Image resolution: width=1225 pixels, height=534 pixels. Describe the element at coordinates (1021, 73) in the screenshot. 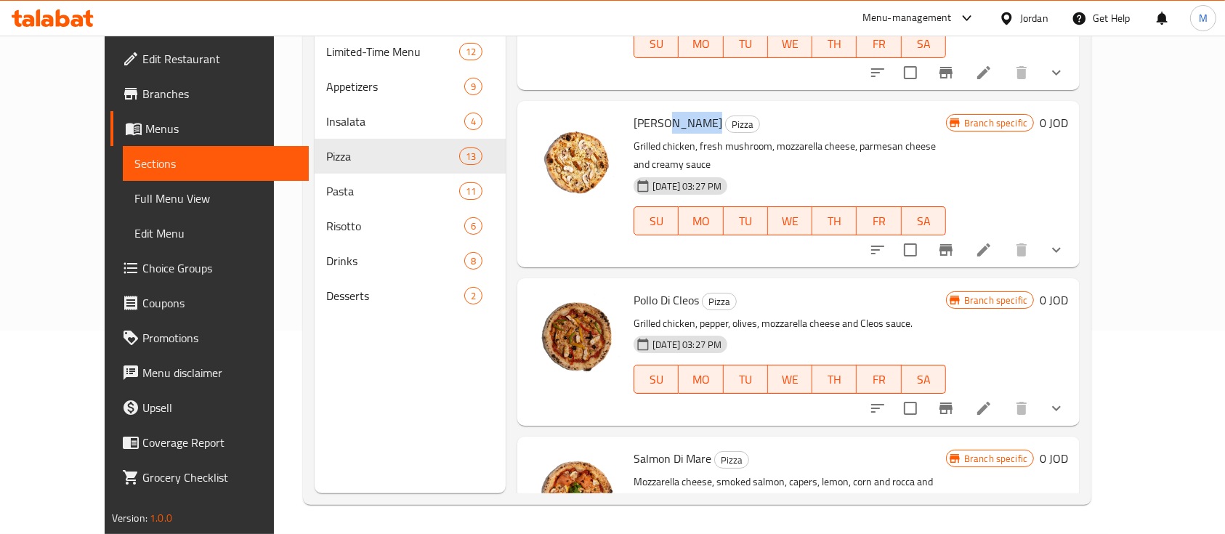

I see `button: delete` at that location.